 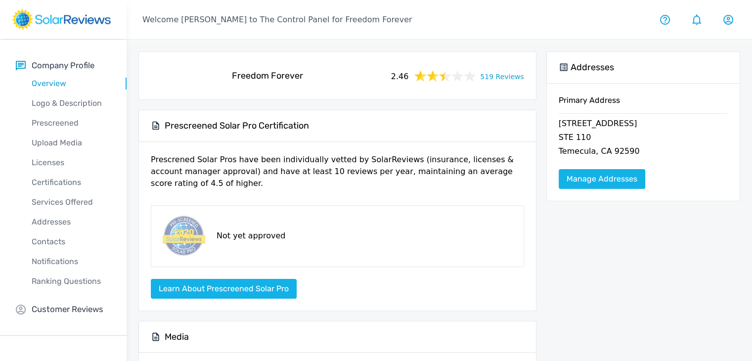 What do you see at coordinates (502, 76) in the screenshot?
I see `a: 519 Reviews` at bounding box center [502, 76].